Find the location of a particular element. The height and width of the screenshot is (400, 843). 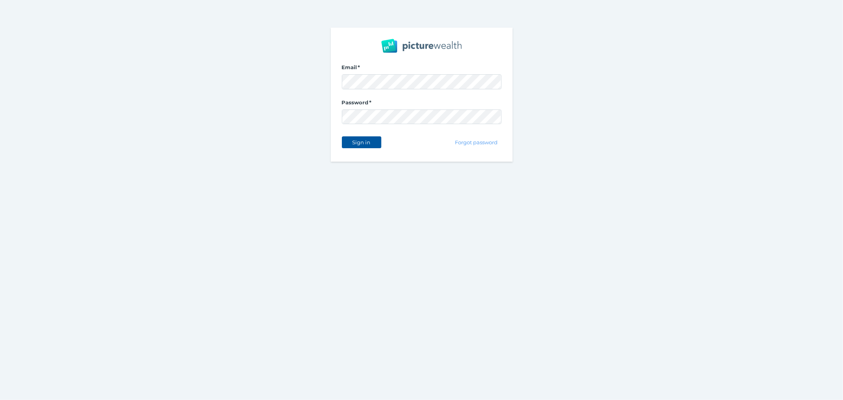

span: Sign in is located at coordinates (361, 142).